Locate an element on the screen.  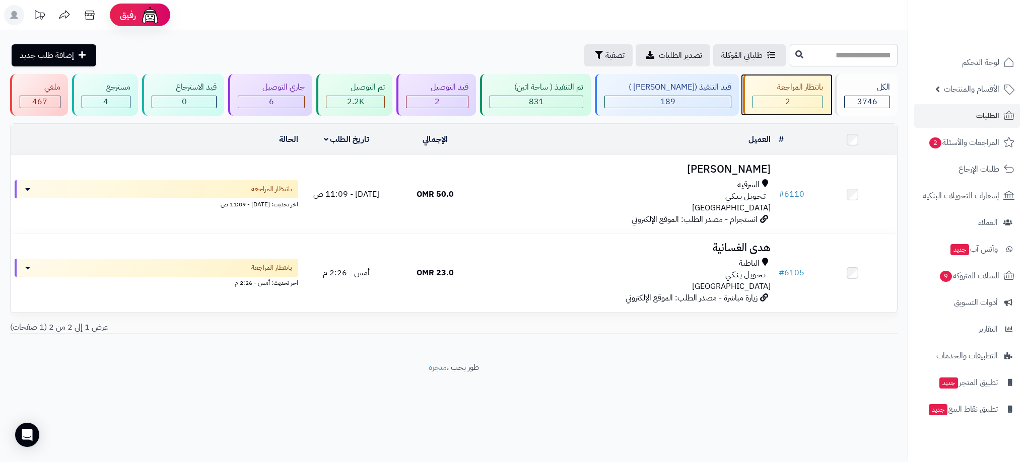
span: انستجرام - مصدر الطلب: الموقع الإلكتروني is located at coordinates (694, 220).